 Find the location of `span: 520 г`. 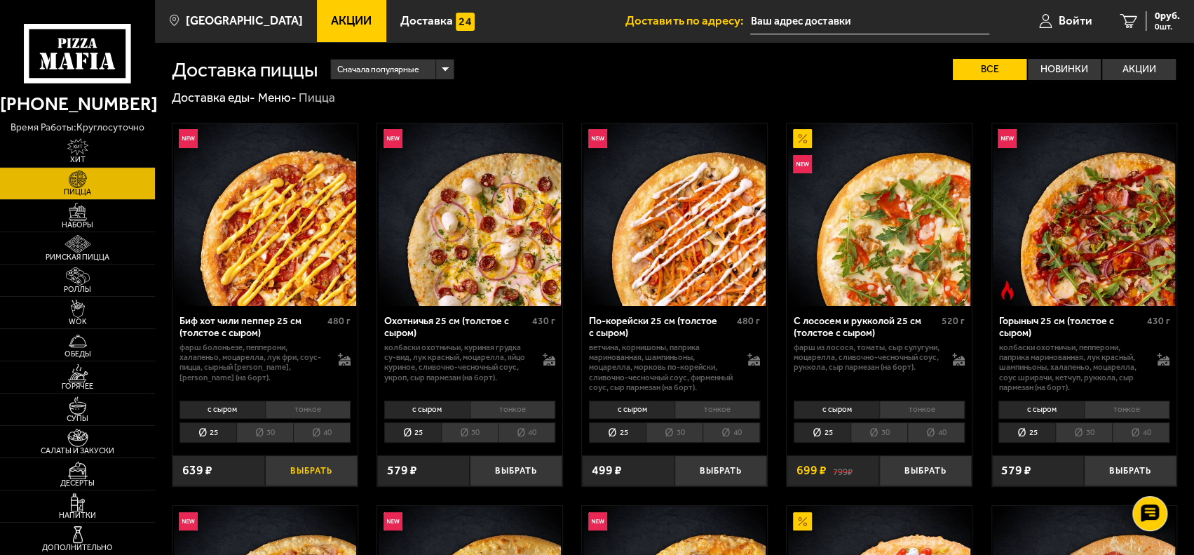

span: 520 г is located at coordinates (953, 320).